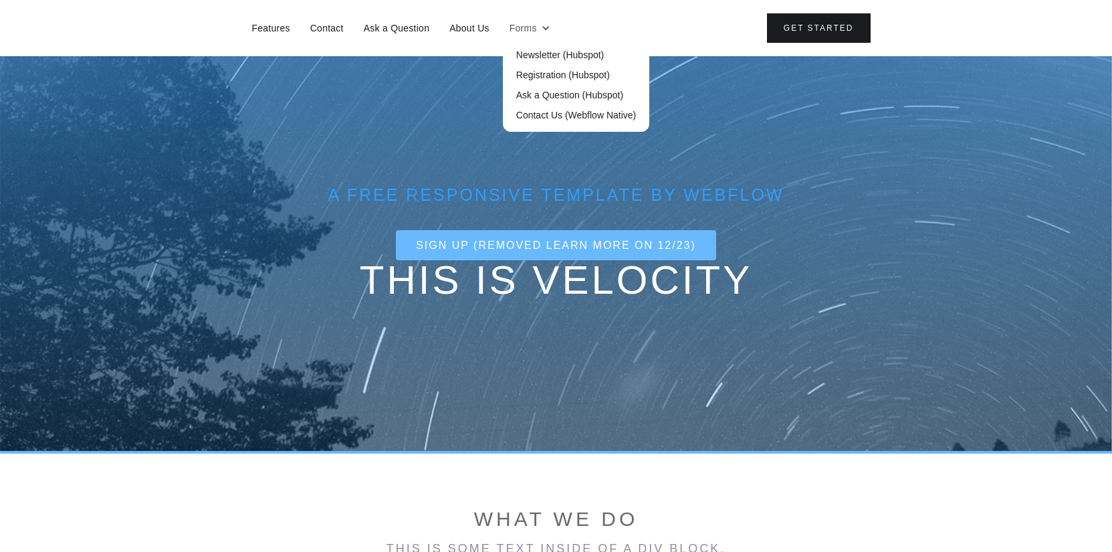 The width and height of the screenshot is (1112, 552). What do you see at coordinates (576, 85) in the screenshot?
I see `nav: Forms` at bounding box center [576, 85].